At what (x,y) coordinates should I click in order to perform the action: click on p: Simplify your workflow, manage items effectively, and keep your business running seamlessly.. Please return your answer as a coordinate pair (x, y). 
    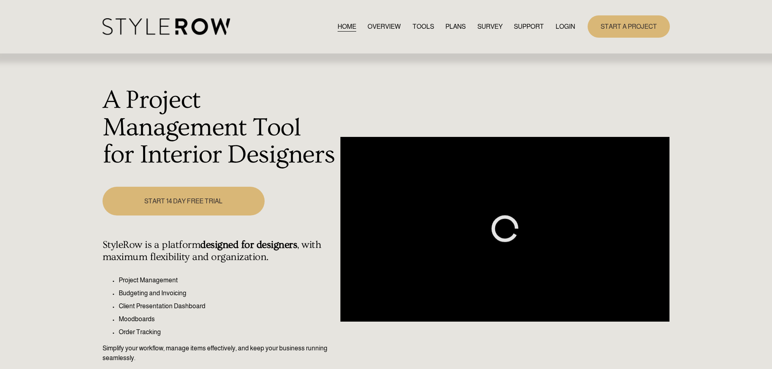
    Looking at the image, I should click on (219, 353).